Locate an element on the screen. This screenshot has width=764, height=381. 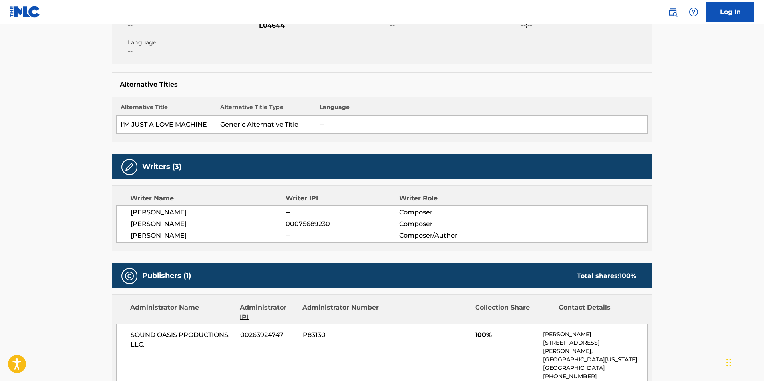
span: L04644 is located at coordinates (323, 26).